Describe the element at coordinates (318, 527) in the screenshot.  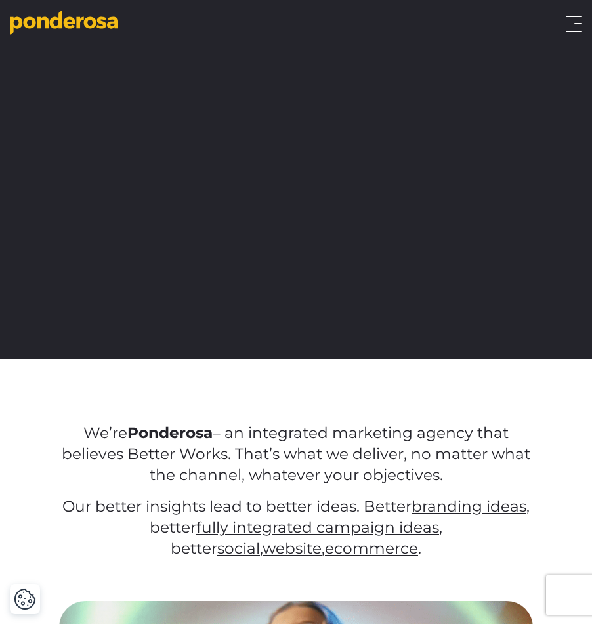
I see `span: fully integrated campaign ideas` at that location.